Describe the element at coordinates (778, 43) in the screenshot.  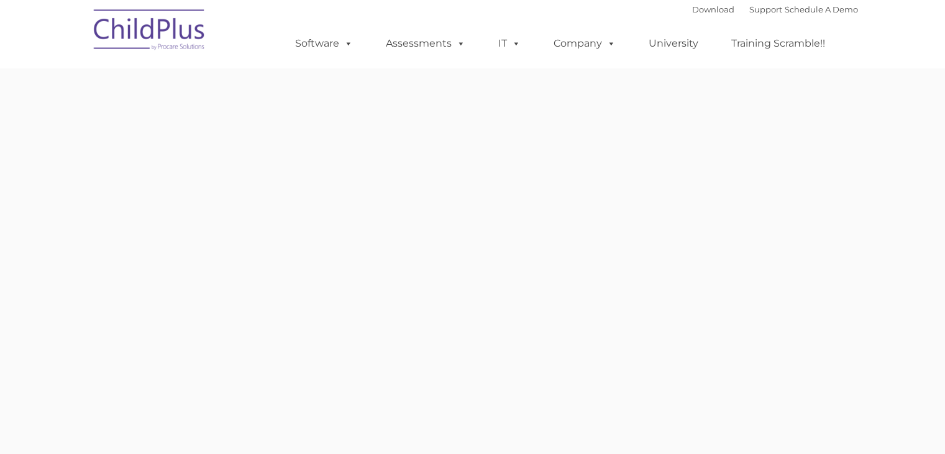
I see `a: Training Scramble!!` at that location.